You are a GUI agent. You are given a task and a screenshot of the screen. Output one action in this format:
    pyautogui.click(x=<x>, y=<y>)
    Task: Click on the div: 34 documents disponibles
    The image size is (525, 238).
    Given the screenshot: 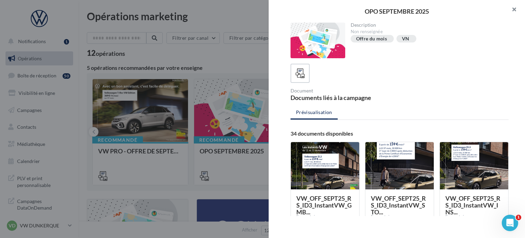 What is the action you would take?
    pyautogui.click(x=400, y=133)
    